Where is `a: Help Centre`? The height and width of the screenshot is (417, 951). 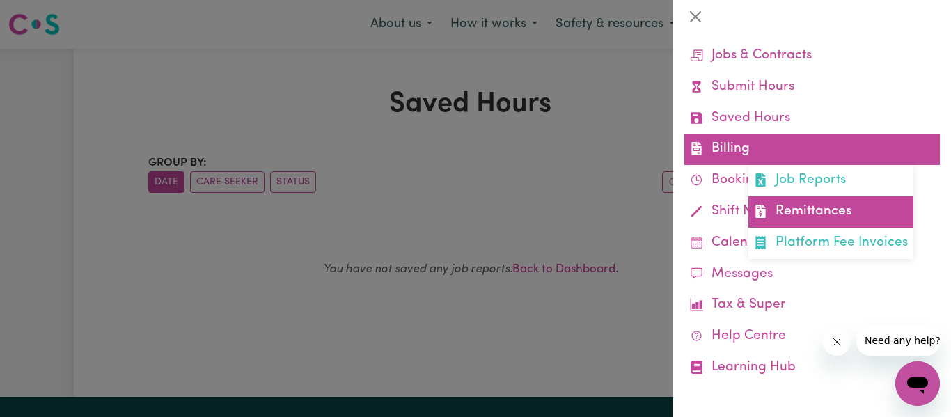 a: Help Centre is located at coordinates (811, 336).